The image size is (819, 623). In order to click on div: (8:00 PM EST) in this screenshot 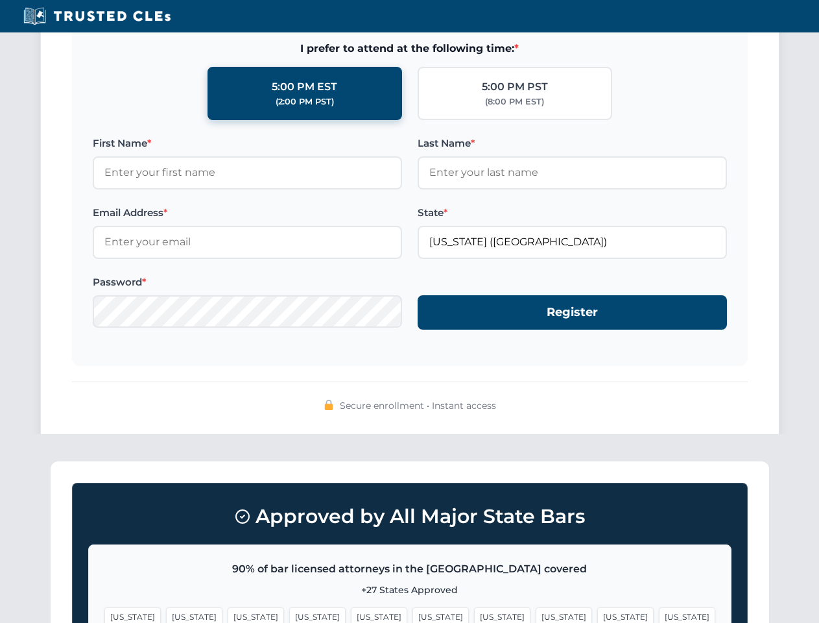, I will do `click(514, 102)`.